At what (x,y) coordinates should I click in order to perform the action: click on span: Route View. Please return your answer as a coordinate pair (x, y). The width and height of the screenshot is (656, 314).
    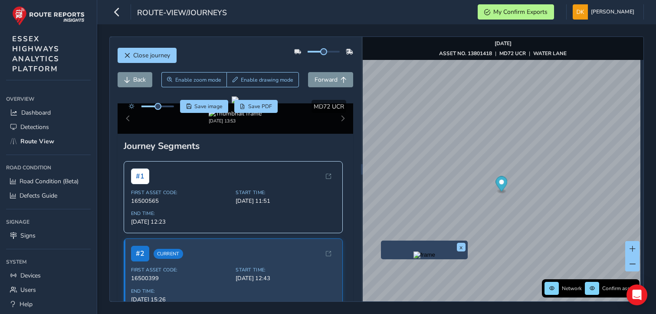
    Looking at the image, I should click on (37, 141).